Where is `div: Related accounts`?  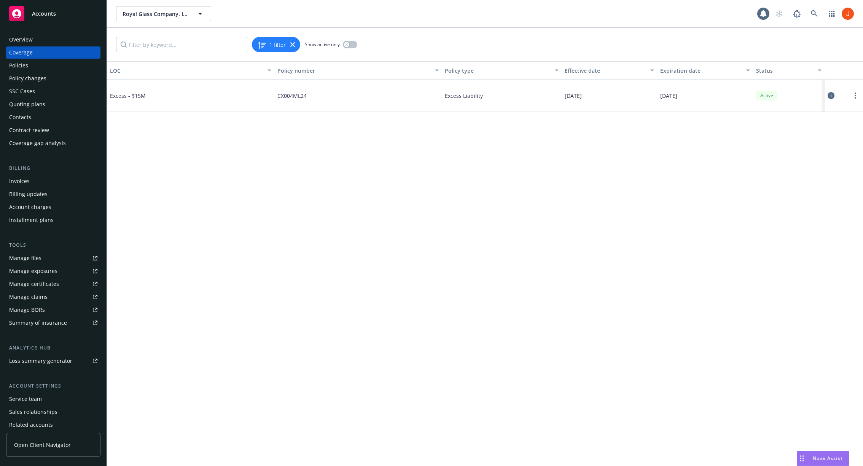
div: Related accounts is located at coordinates (31, 424).